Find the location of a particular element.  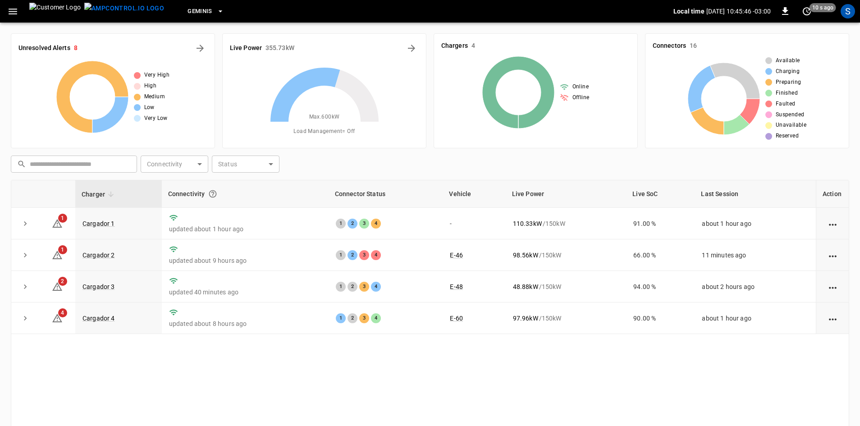

a: 4 is located at coordinates (57, 318).